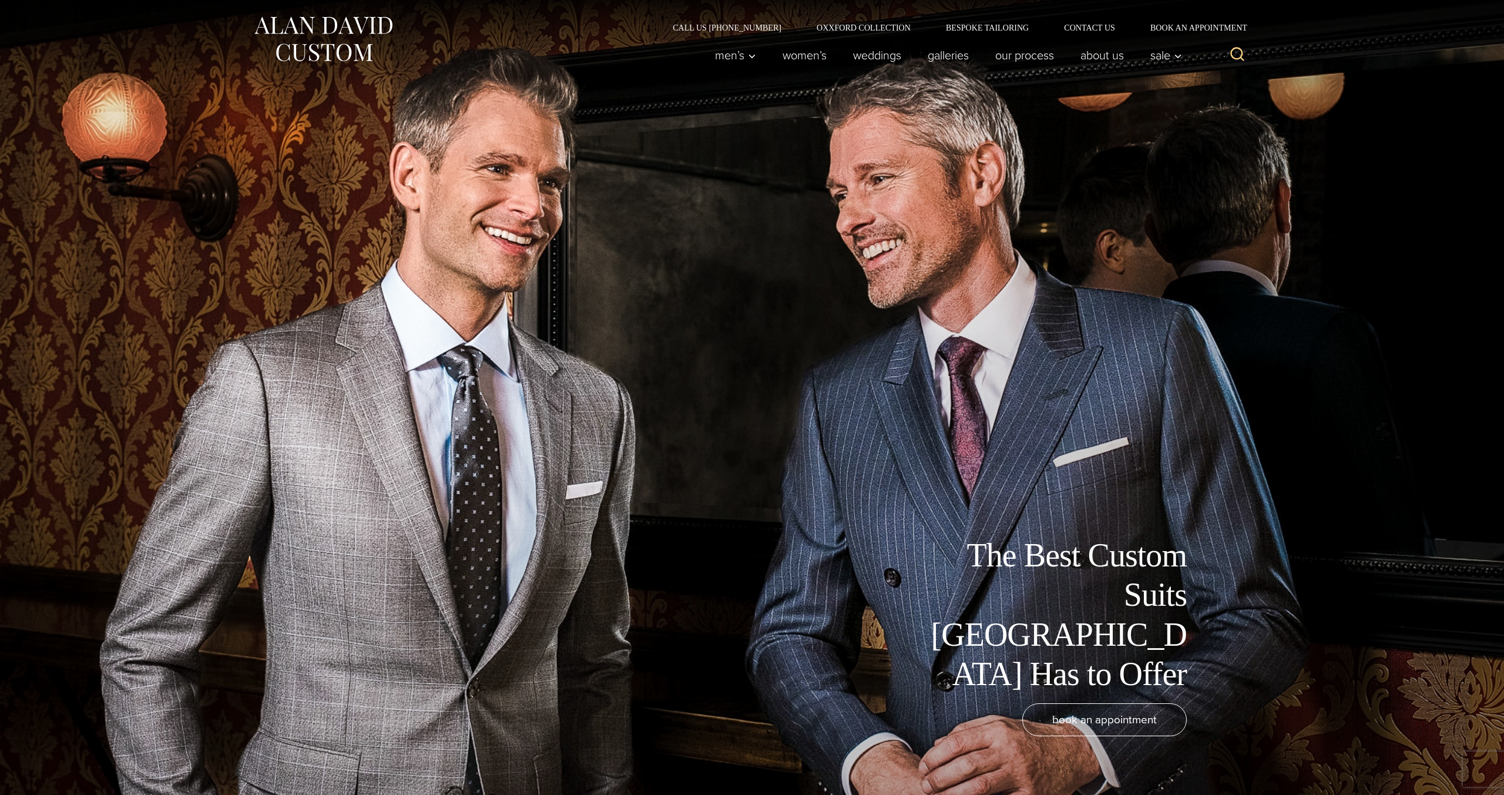 This screenshot has height=795, width=1504. What do you see at coordinates (1237, 55) in the screenshot?
I see `button: View Search Form` at bounding box center [1237, 55].